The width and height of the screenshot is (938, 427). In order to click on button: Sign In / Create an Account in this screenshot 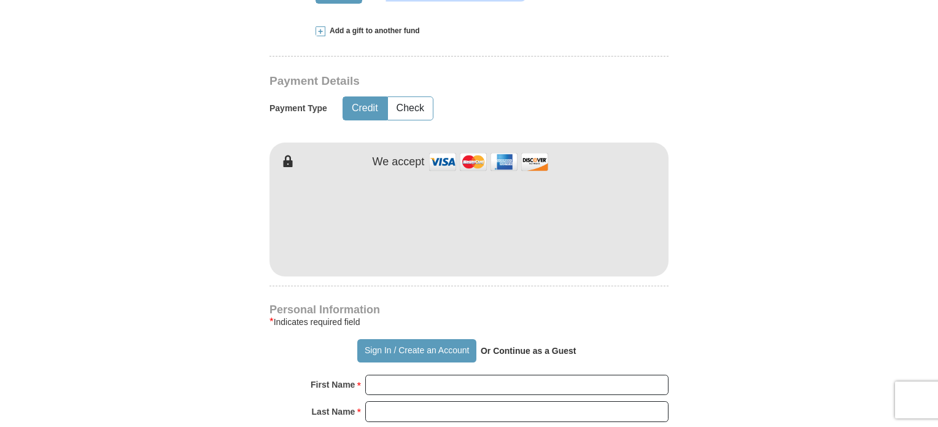, I will do `click(416, 351)`.